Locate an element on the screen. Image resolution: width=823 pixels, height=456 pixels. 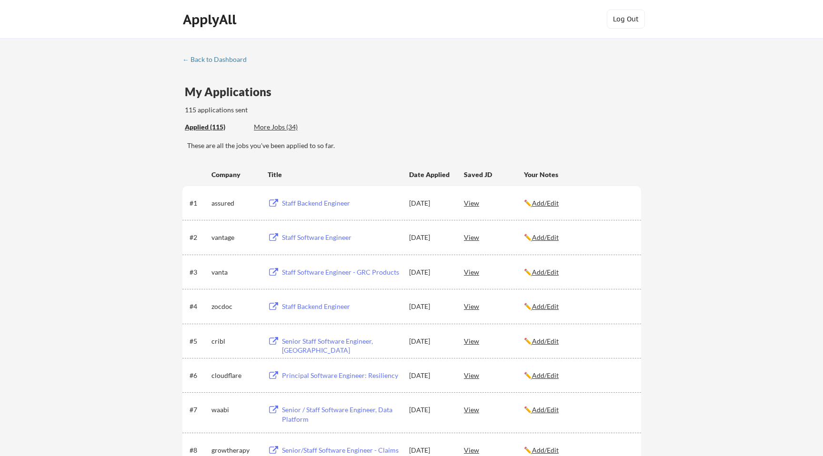
div: #5 is located at coordinates (199, 341).